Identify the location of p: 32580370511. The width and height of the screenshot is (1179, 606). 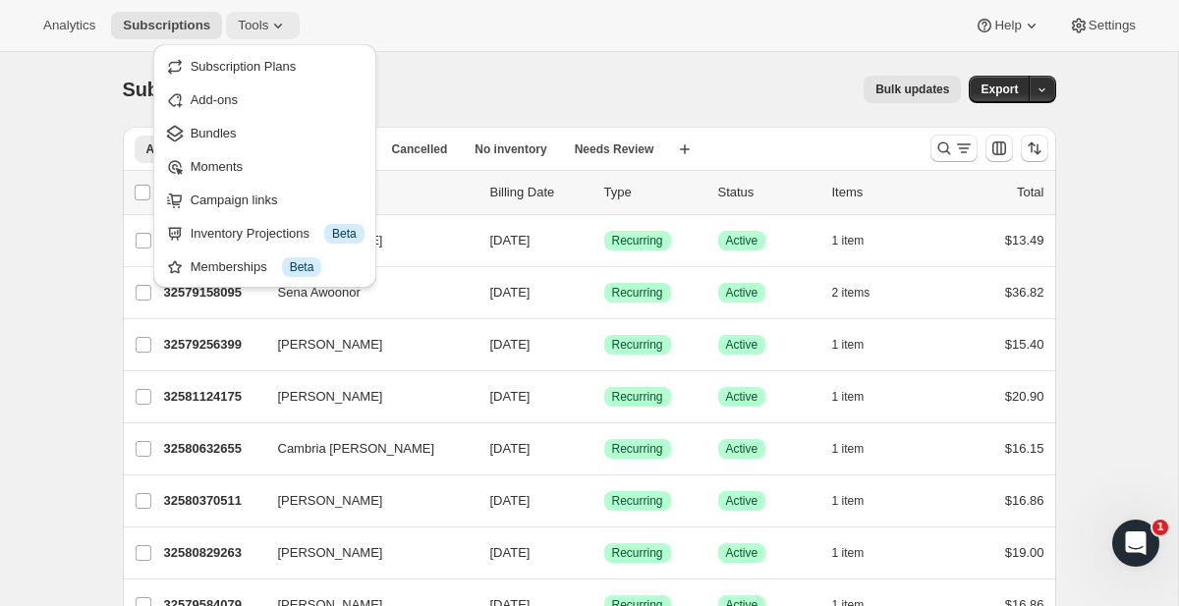
(213, 501).